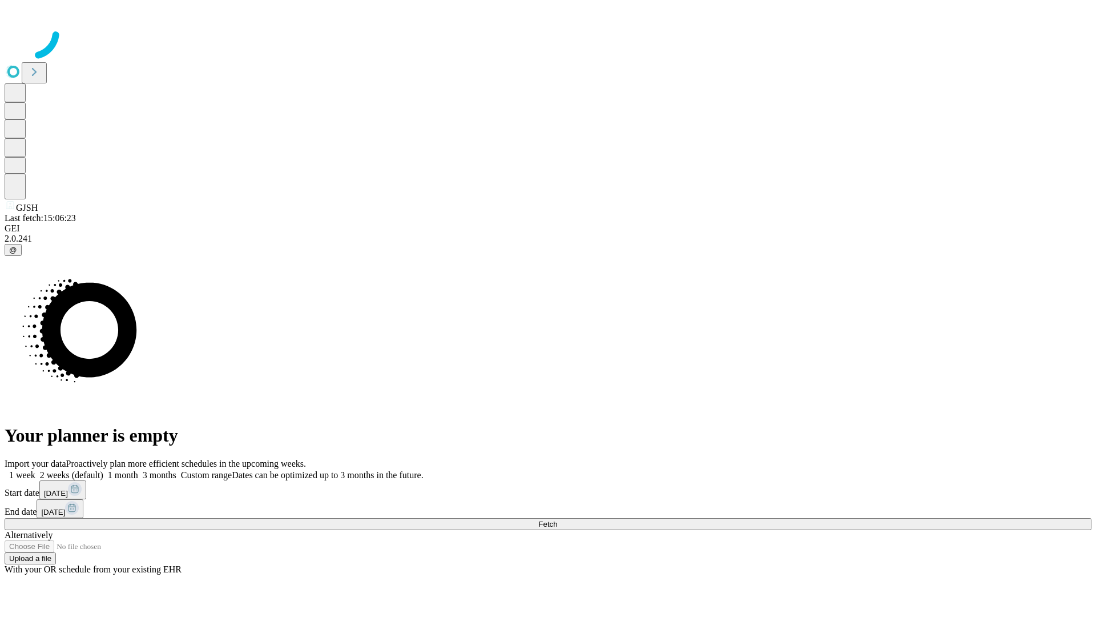 This screenshot has height=617, width=1096. What do you see at coordinates (327, 474) in the screenshot?
I see `span: Dates can be optimized up to 3 months in the future.` at bounding box center [327, 474].